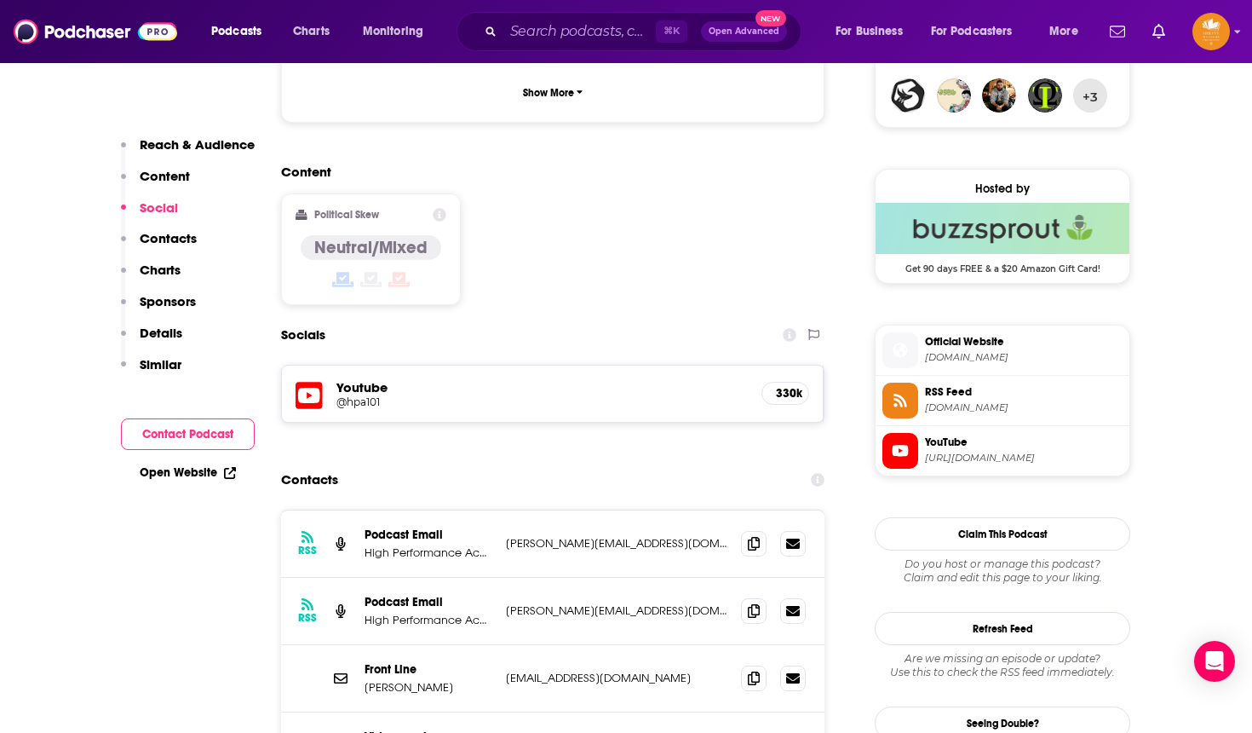  Describe the element at coordinates (1003, 533) in the screenshot. I see `button: Claim This Podcast` at that location.